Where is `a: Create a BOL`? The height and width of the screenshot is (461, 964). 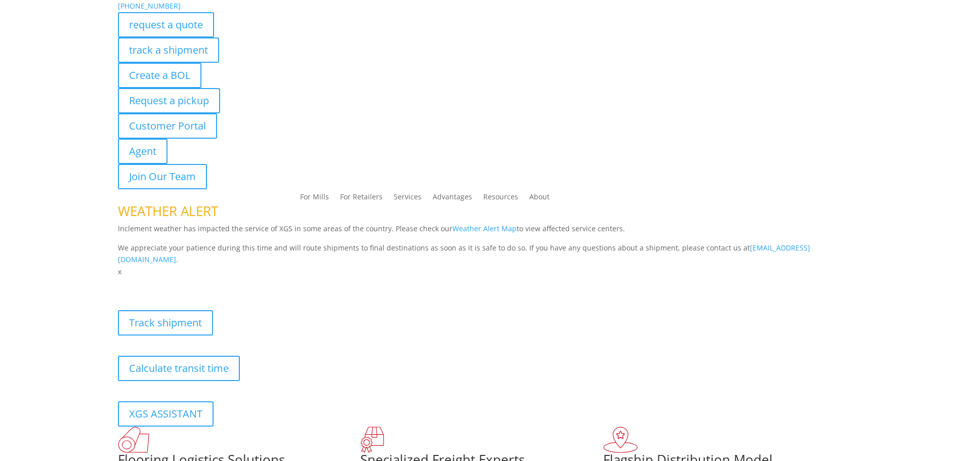 a: Create a BOL is located at coordinates (159, 75).